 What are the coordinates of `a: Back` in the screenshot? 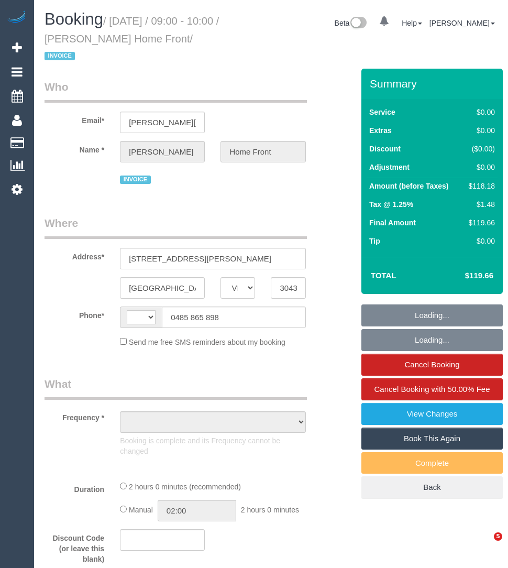 It's located at (432, 487).